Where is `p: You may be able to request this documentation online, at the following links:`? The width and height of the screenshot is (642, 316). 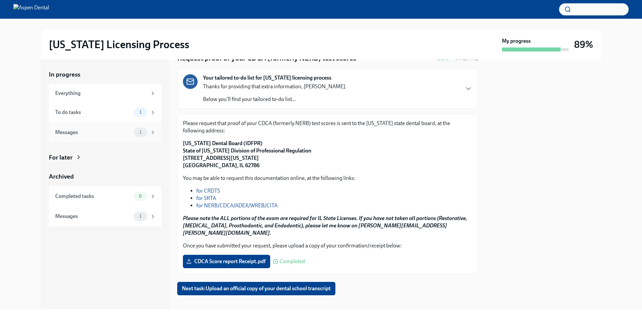 p: You may be able to request this documentation online, at the following links: is located at coordinates (328, 178).